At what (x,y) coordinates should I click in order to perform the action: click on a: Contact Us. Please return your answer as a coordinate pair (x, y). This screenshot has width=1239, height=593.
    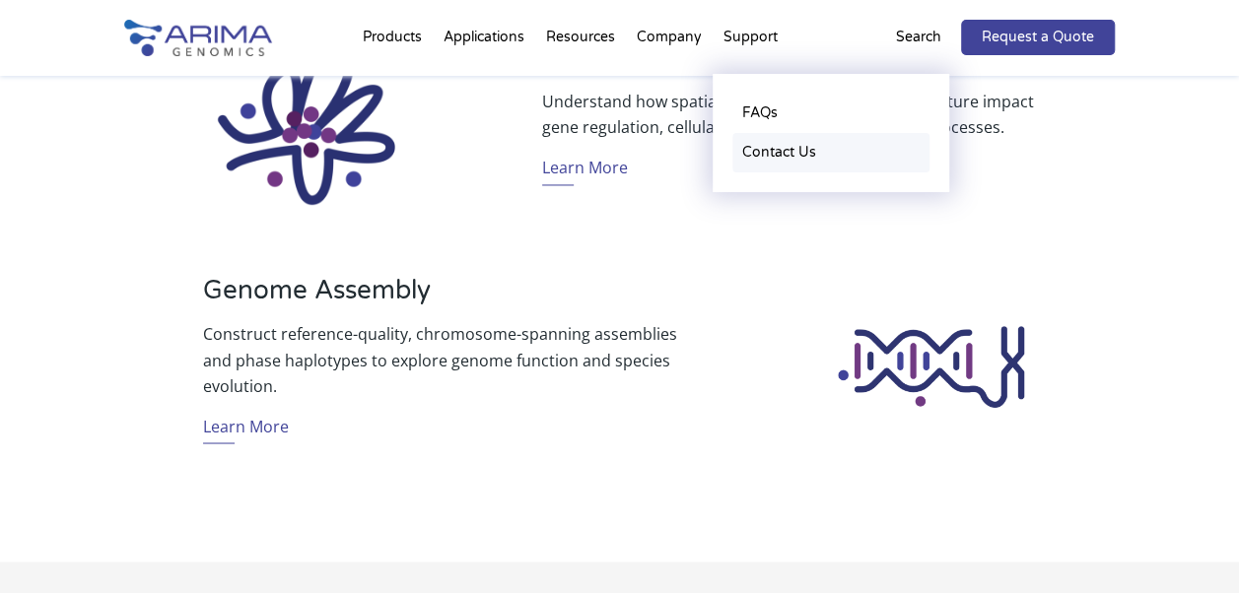
    Looking at the image, I should click on (831, 153).